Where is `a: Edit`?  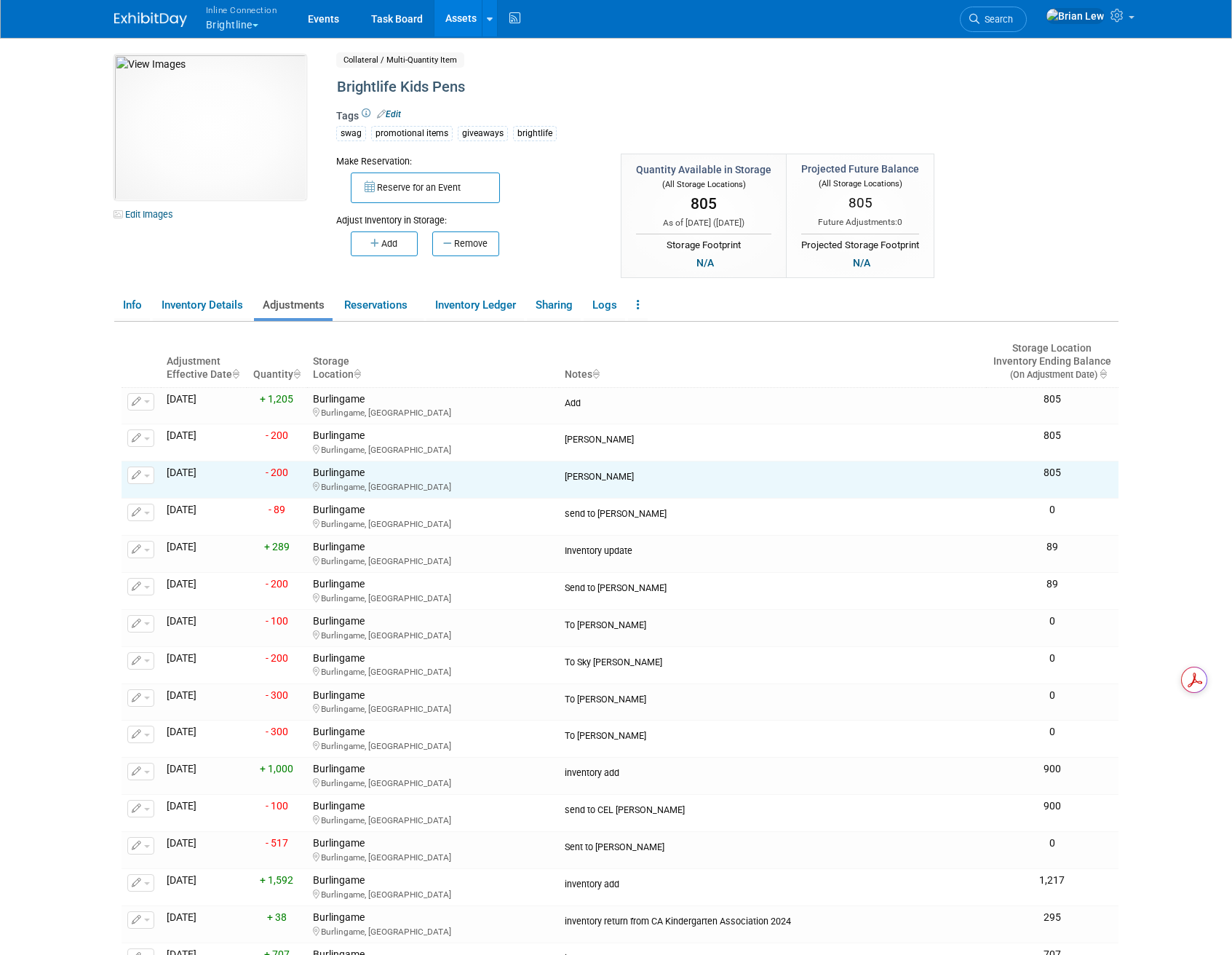
a: Edit is located at coordinates (389, 115).